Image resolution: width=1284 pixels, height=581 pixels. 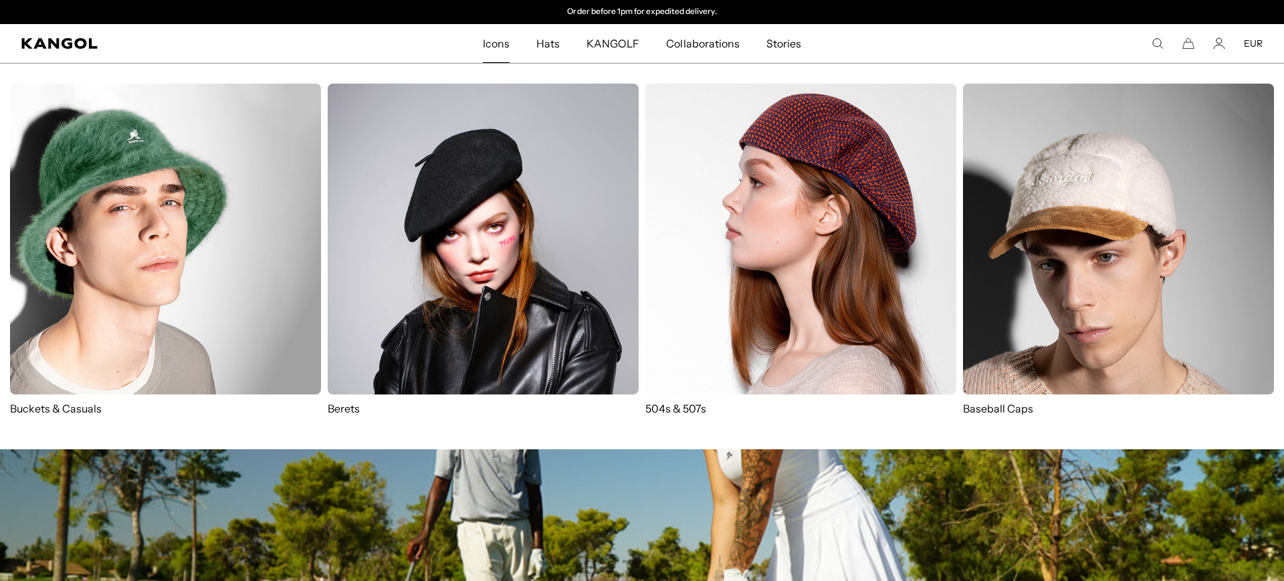 I want to click on div: 2 of 2, so click(x=642, y=12).